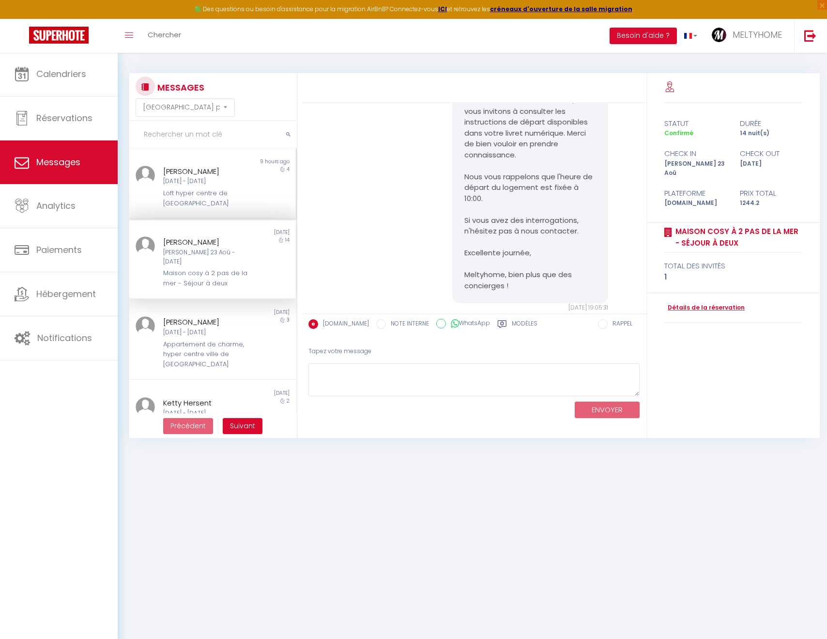  What do you see at coordinates (810, 35) in the screenshot?
I see `img: logout` at bounding box center [810, 35].